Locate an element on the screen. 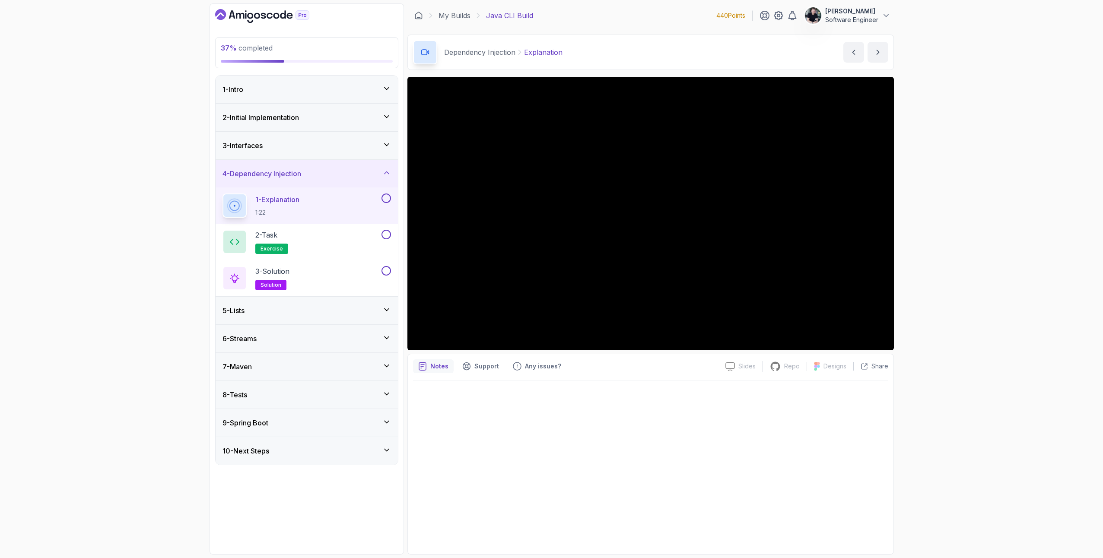 Image resolution: width=1103 pixels, height=558 pixels. p: Designs is located at coordinates (835, 366).